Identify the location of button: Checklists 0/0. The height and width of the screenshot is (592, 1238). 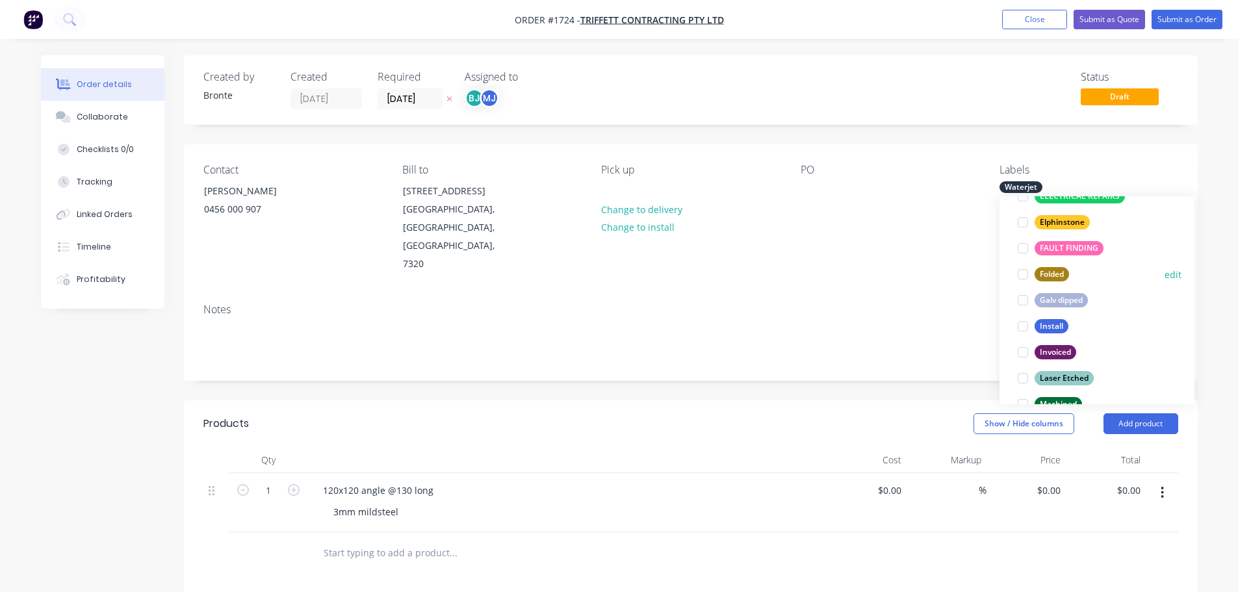
(103, 149).